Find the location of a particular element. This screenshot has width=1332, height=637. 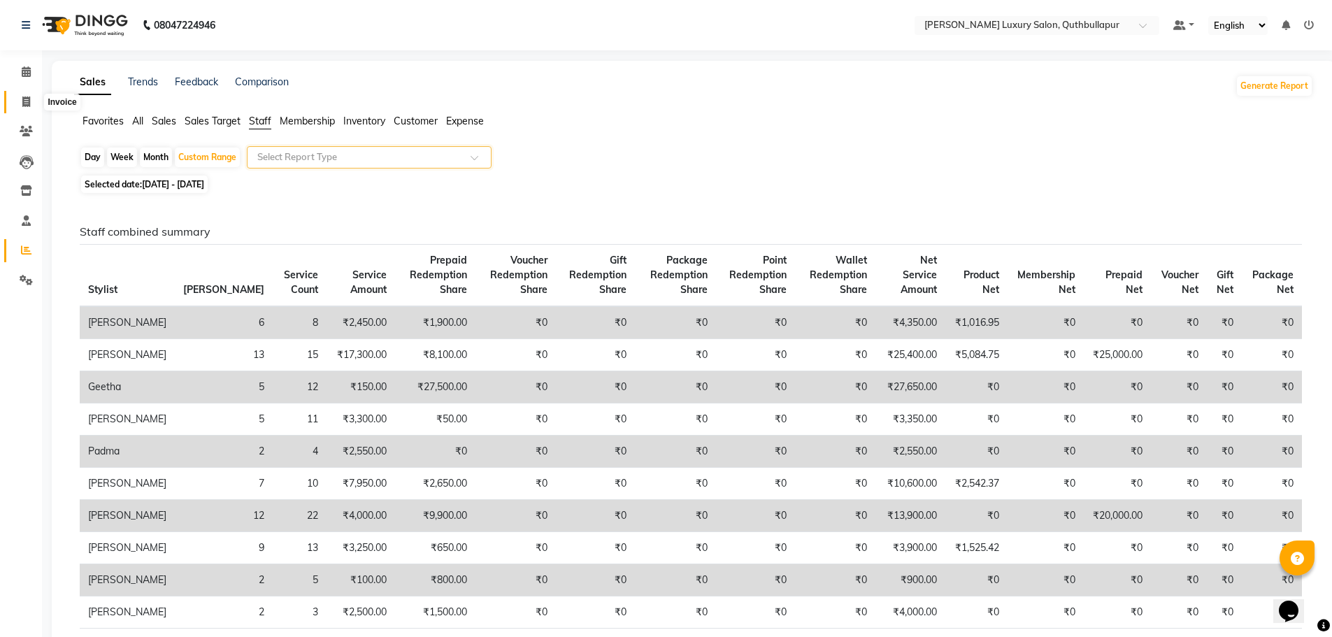

td: ₹9,900.00 is located at coordinates (435, 516).